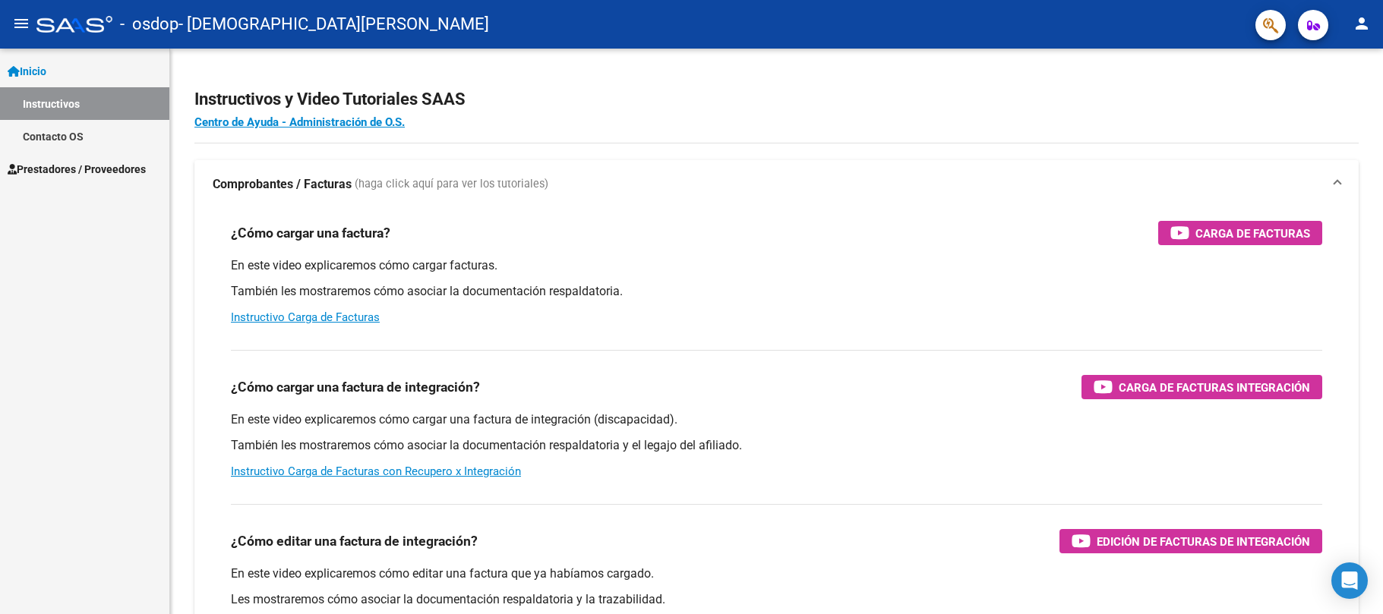  What do you see at coordinates (1252, 233) in the screenshot?
I see `span: Carga de Facturas` at bounding box center [1252, 233].